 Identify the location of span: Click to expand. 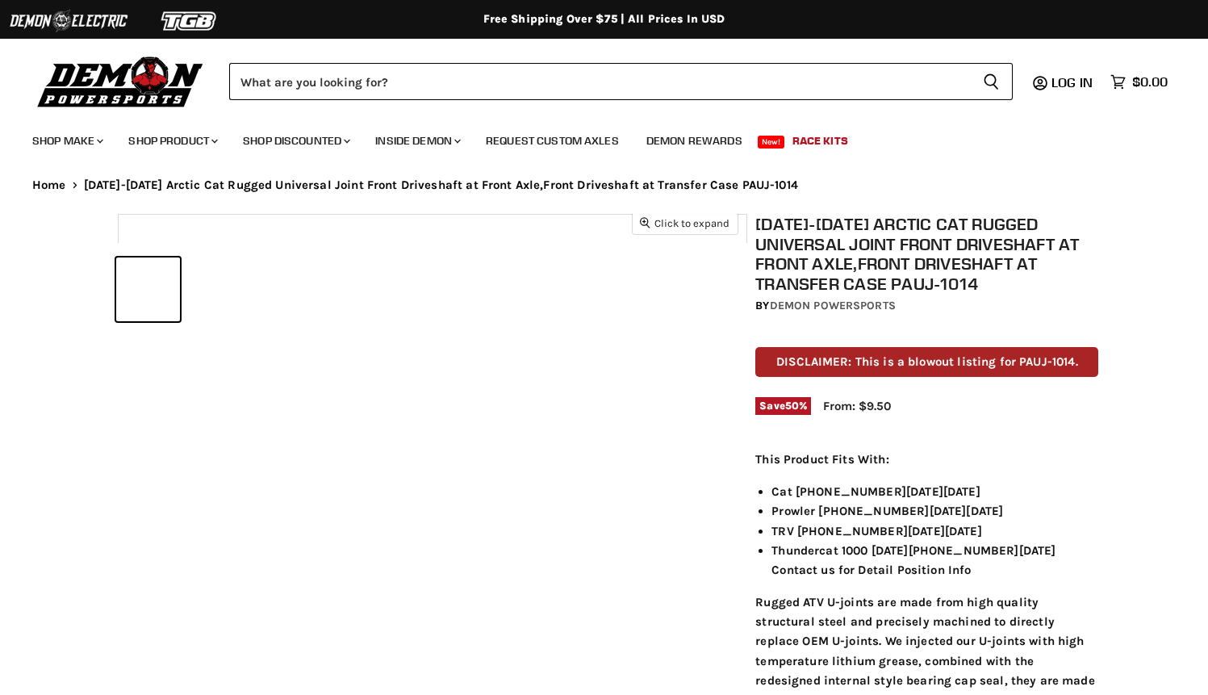
(685, 223).